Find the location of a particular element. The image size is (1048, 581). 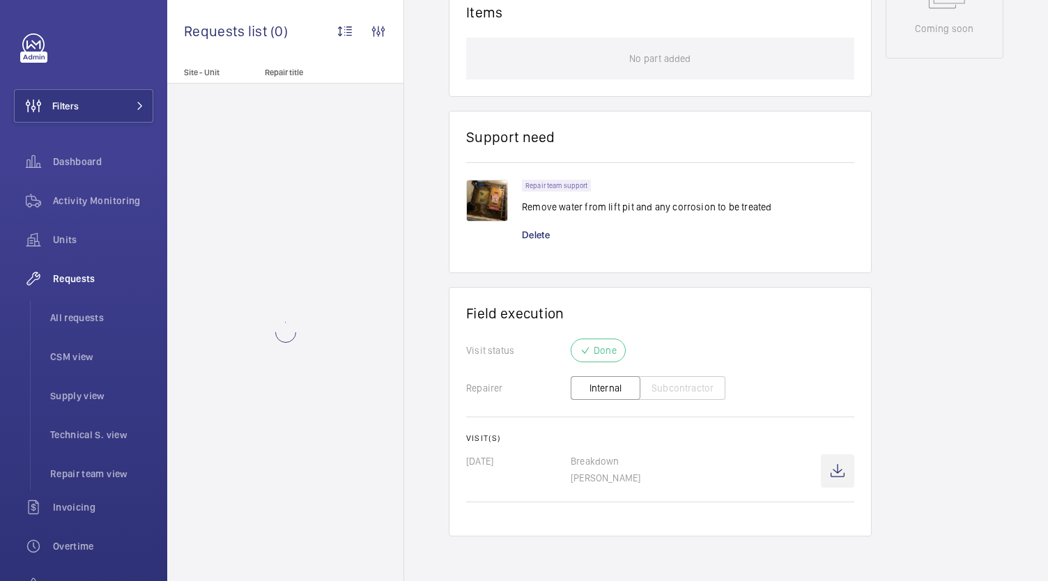

button: Subcontractor is located at coordinates (682, 388).